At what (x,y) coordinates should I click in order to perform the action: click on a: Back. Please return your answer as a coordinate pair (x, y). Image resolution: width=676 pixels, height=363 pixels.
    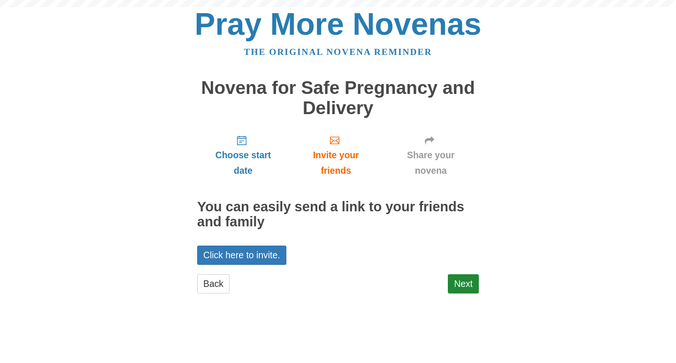
    Looking at the image, I should click on (213, 283).